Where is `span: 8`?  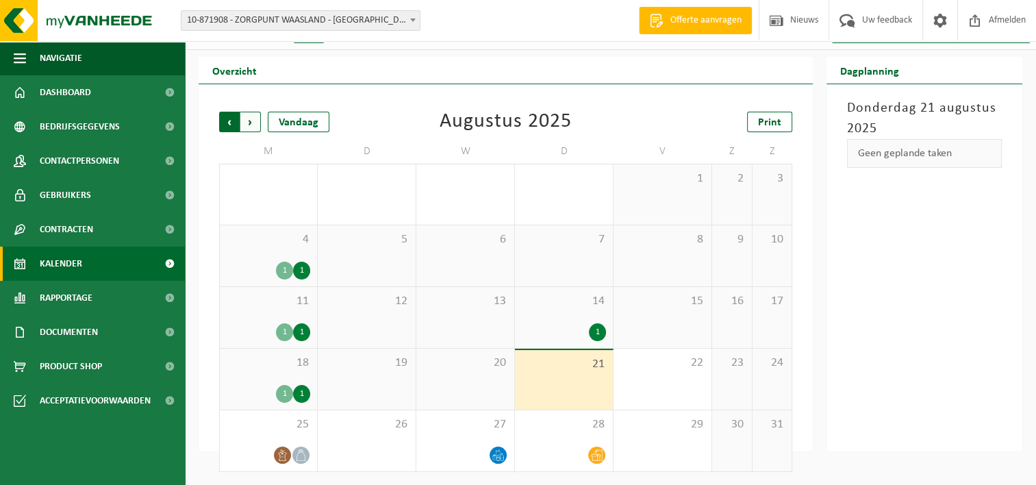
span: 8 is located at coordinates (662, 240).